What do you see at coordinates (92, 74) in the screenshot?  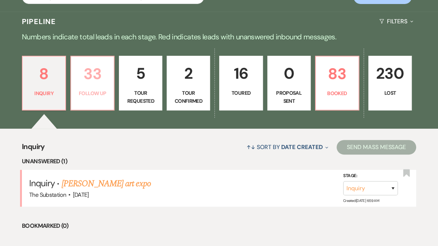 I see `p: 33` at bounding box center [92, 74].